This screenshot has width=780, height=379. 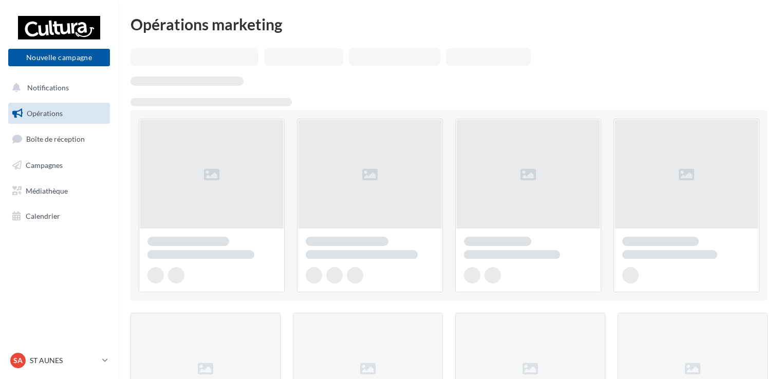 What do you see at coordinates (59, 216) in the screenshot?
I see `a: Calendrier` at bounding box center [59, 216].